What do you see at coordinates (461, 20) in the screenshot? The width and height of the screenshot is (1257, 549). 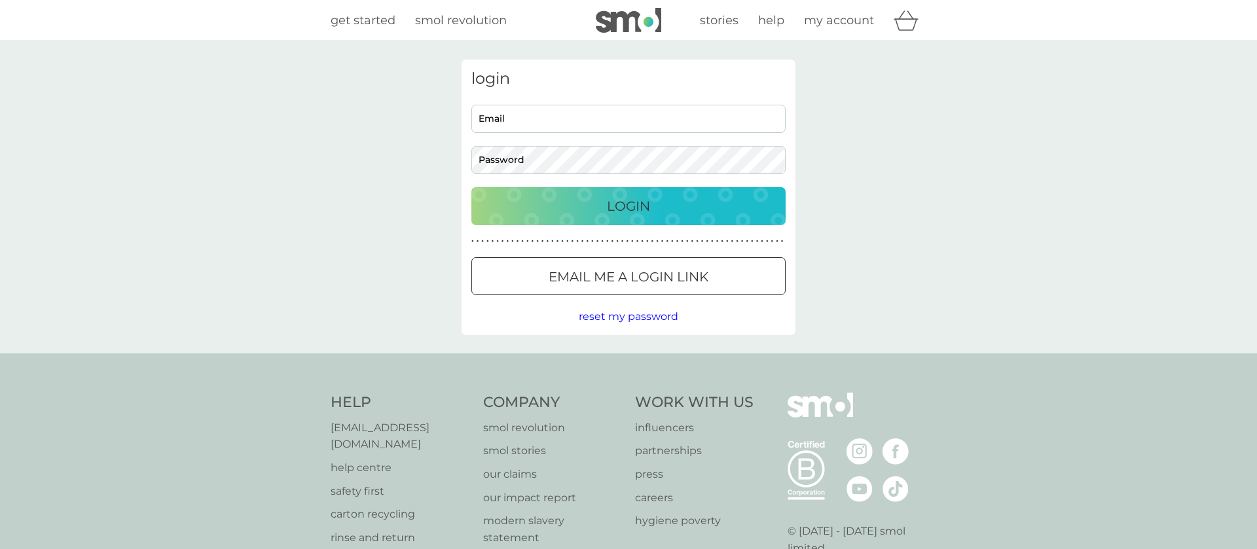 I see `span: smol revolution` at bounding box center [461, 20].